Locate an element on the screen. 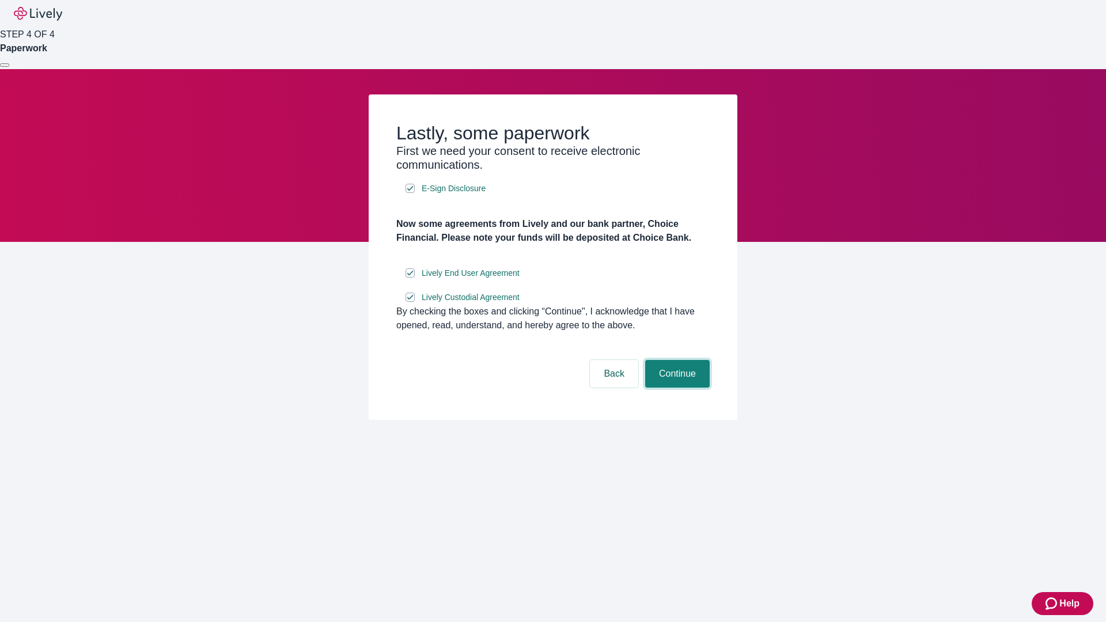  svg: Zendesk support icon is located at coordinates (1052, 603).